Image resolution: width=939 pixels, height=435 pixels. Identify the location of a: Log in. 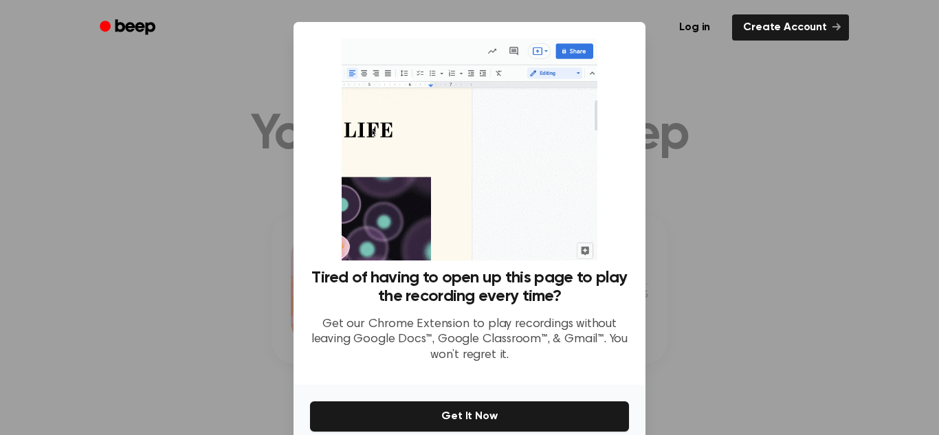
(694, 28).